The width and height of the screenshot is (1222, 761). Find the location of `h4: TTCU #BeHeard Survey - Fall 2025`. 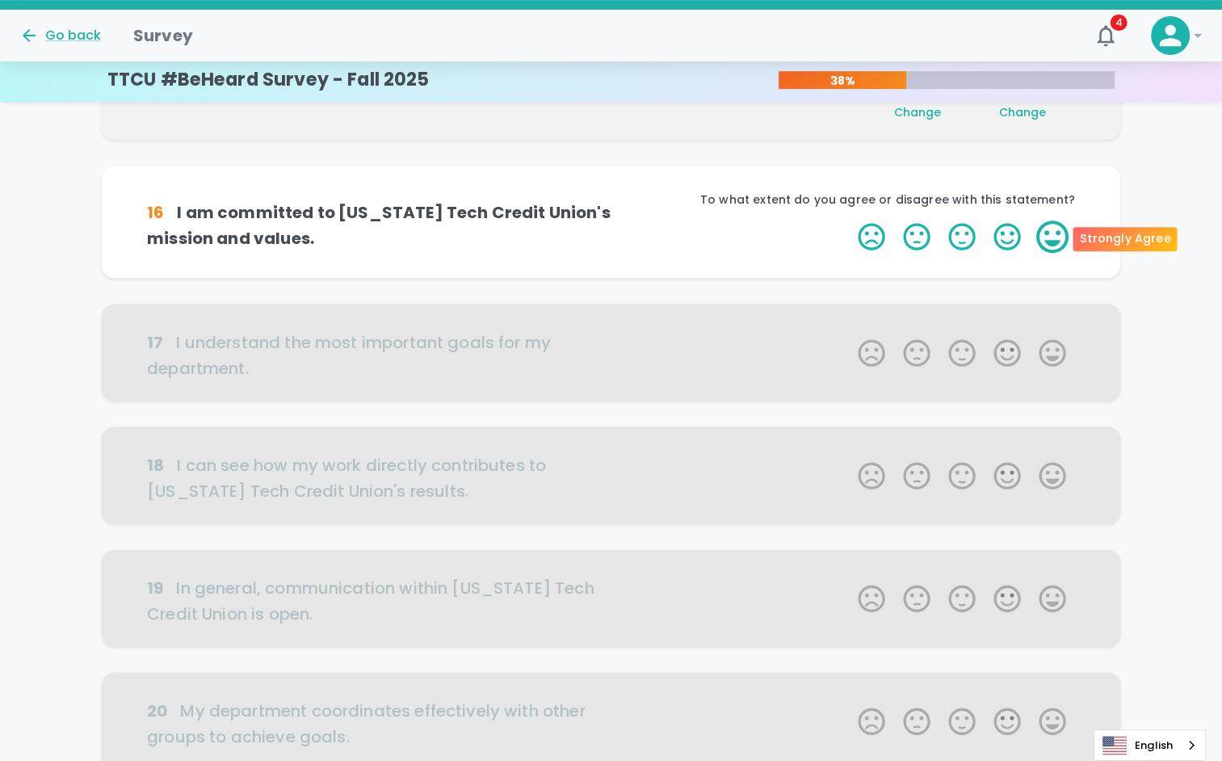

h4: TTCU #BeHeard Survey - Fall 2025 is located at coordinates (268, 80).